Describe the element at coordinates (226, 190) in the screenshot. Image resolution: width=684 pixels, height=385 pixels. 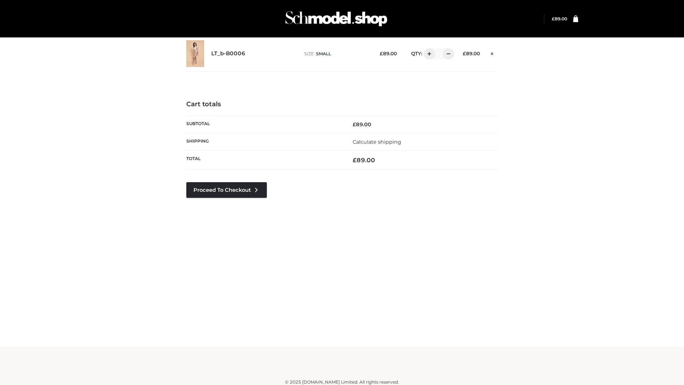
I see `a: Proceed to Checkout` at that location.